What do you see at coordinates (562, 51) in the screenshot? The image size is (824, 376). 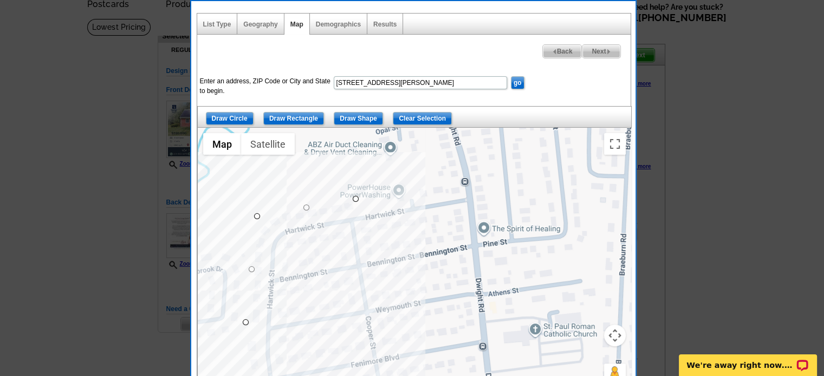 I see `a: Back` at bounding box center [562, 51].